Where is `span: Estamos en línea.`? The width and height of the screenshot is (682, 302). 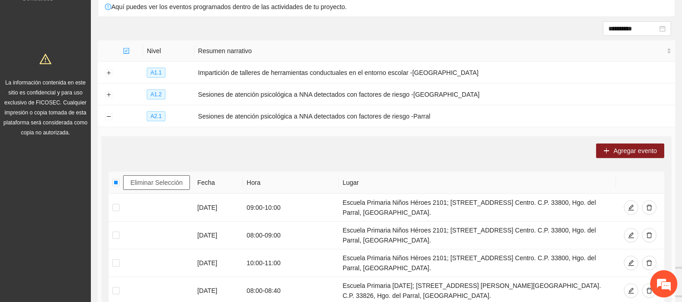
span: Estamos en línea. is located at coordinates (89, 145).